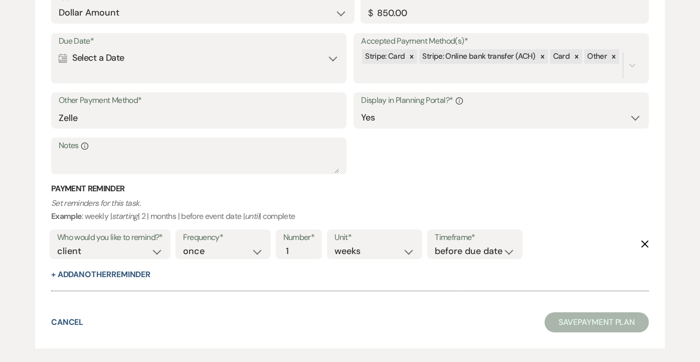 This screenshot has width=700, height=362. What do you see at coordinates (385, 56) in the screenshot?
I see `span: Stripe: Card` at bounding box center [385, 56].